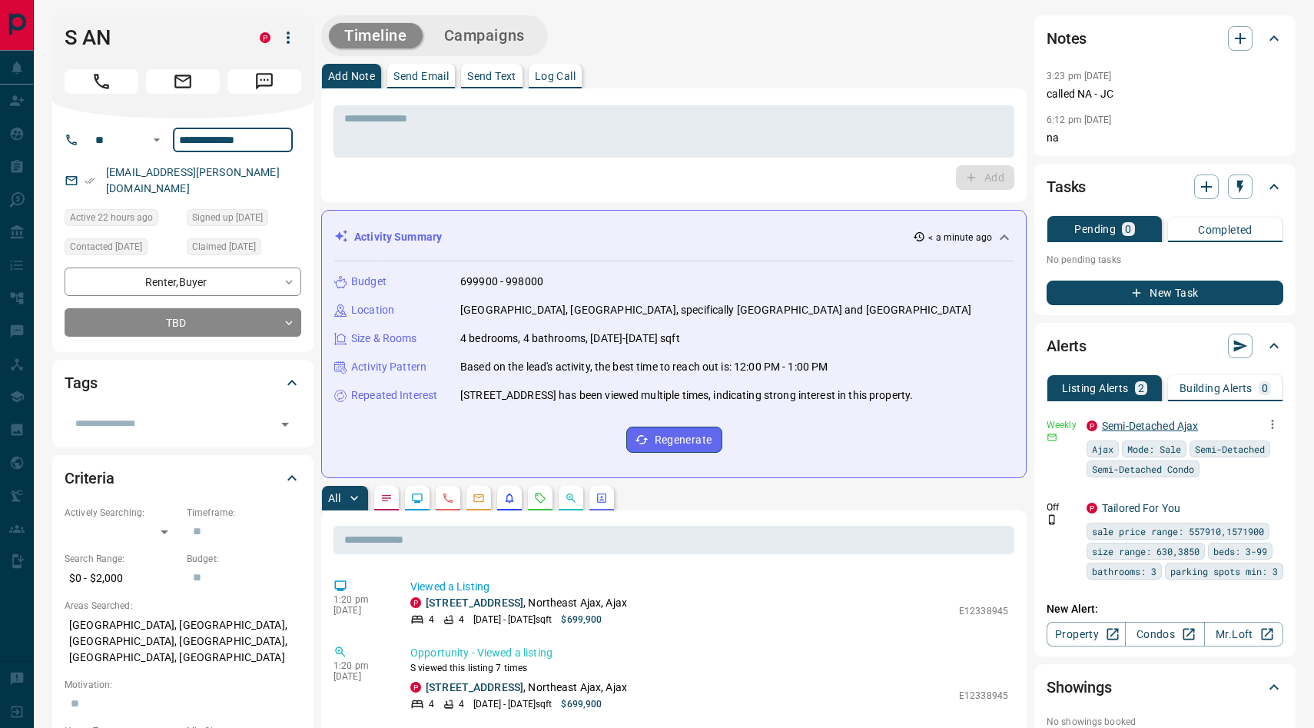  Describe the element at coordinates (264, 81) in the screenshot. I see `span: Message` at that location.